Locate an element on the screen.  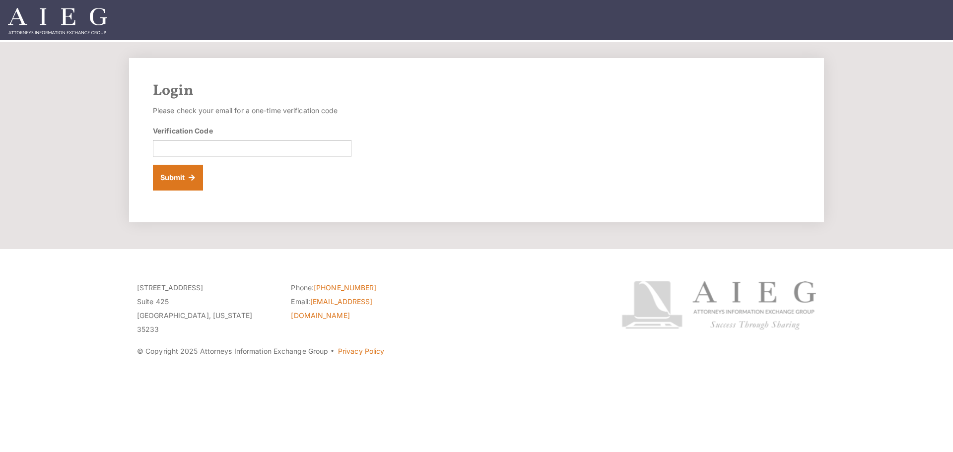
p: © Copyright 2025 Attorneys Information Exchange Group is located at coordinates (360, 352).